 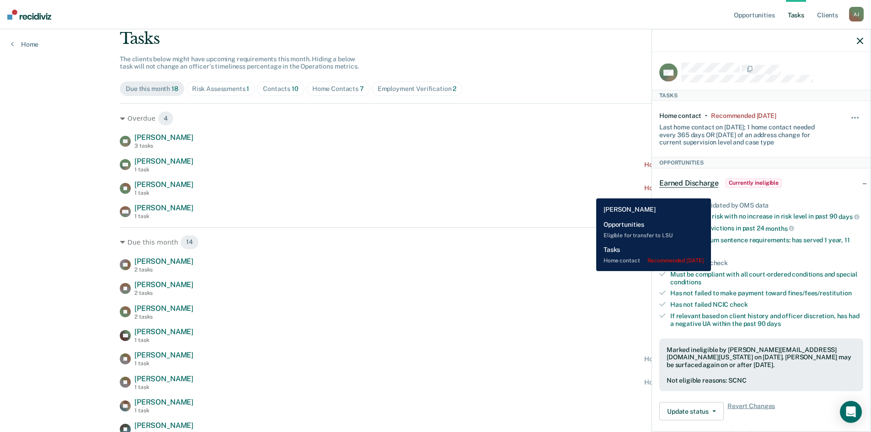 What do you see at coordinates (767, 228) in the screenshot?
I see `div: No felony convictions in past 24` at bounding box center [767, 228].